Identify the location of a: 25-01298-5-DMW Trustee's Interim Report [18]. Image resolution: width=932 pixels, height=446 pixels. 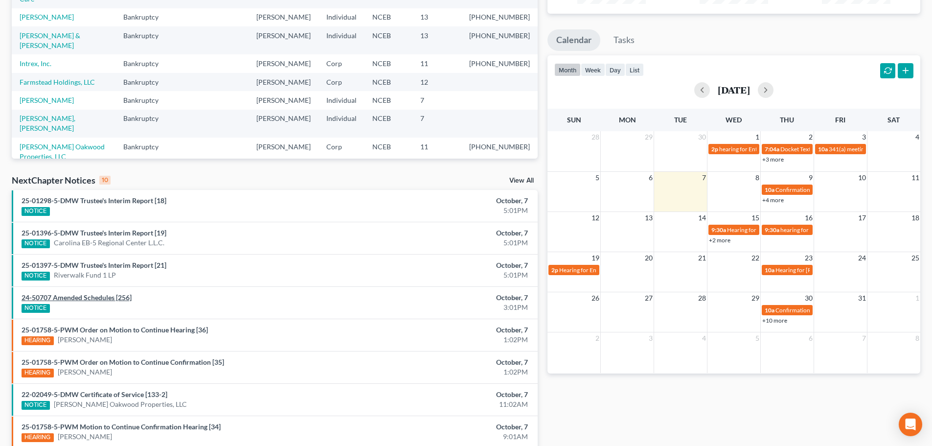
(94, 200).